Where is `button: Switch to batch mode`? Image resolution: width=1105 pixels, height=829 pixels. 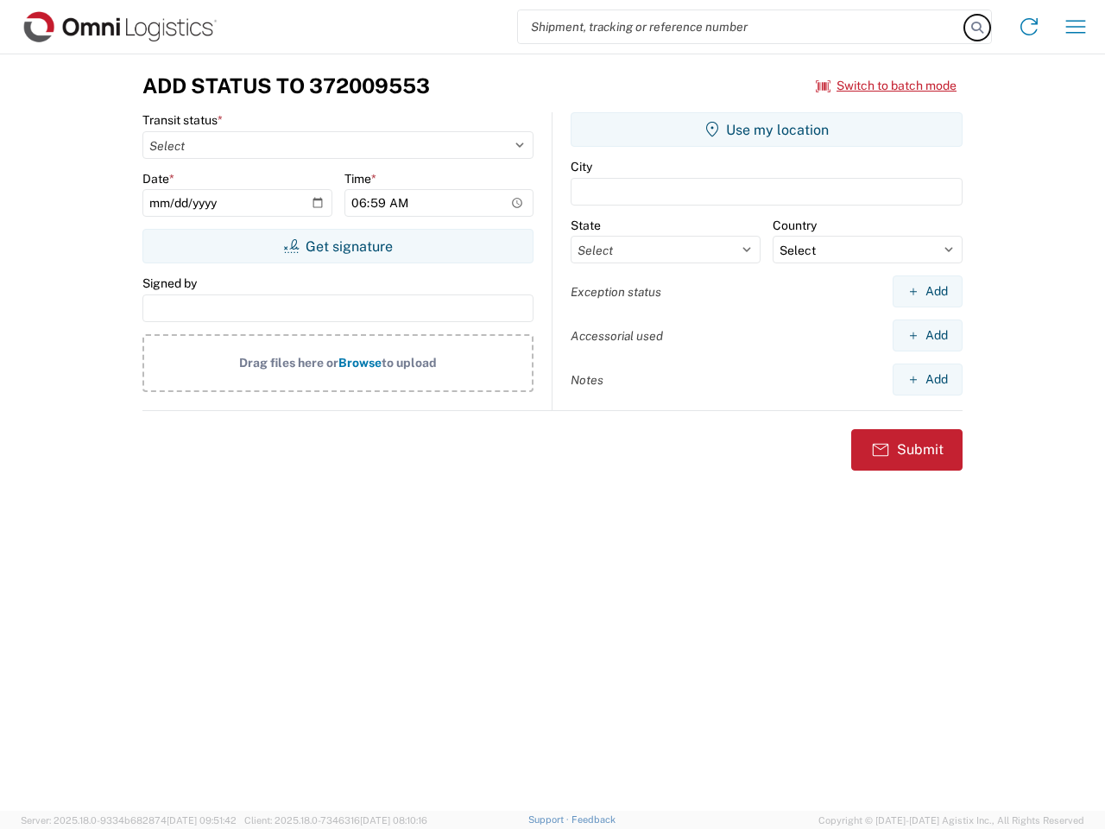
button: Switch to batch mode is located at coordinates (886, 85).